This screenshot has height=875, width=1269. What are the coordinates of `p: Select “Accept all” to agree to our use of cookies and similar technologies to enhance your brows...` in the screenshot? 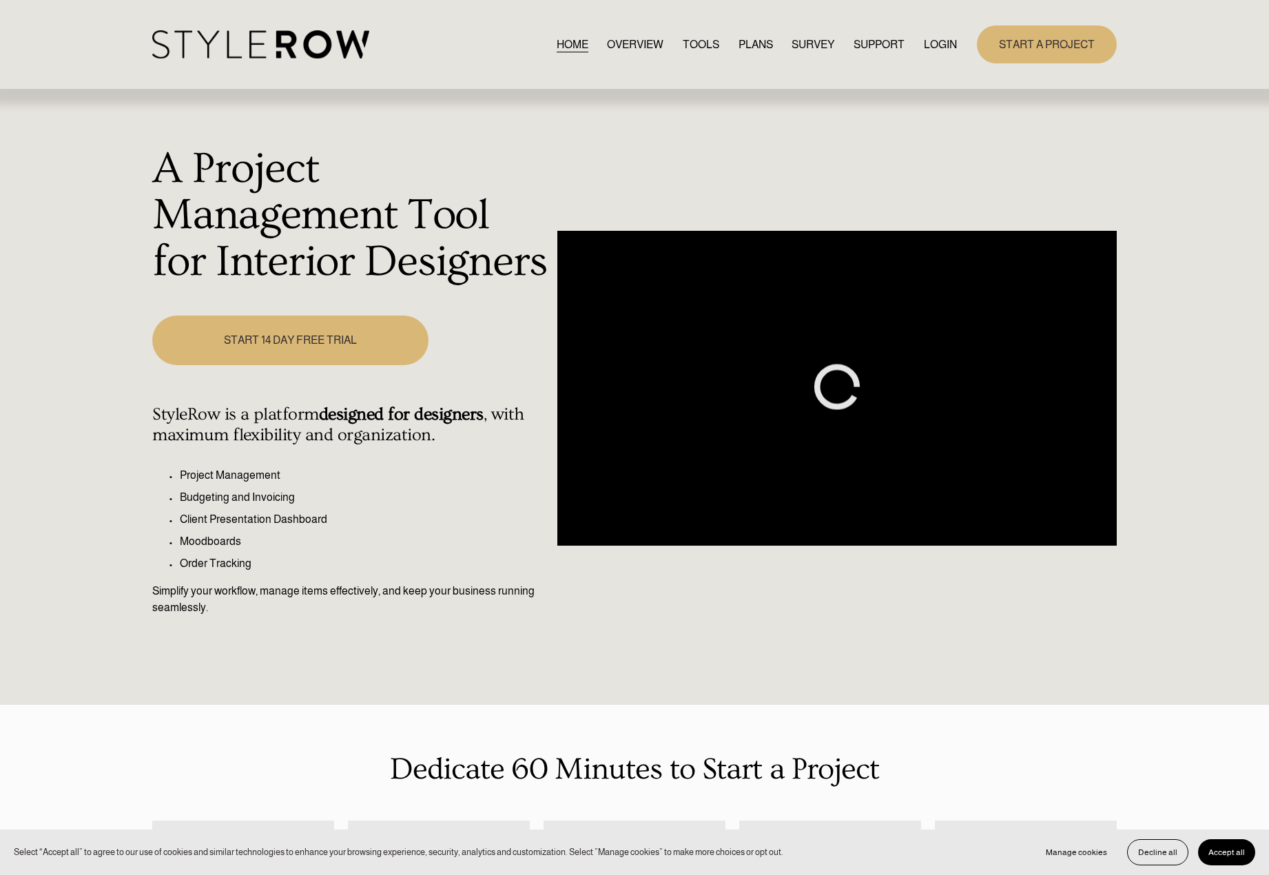 It's located at (398, 851).